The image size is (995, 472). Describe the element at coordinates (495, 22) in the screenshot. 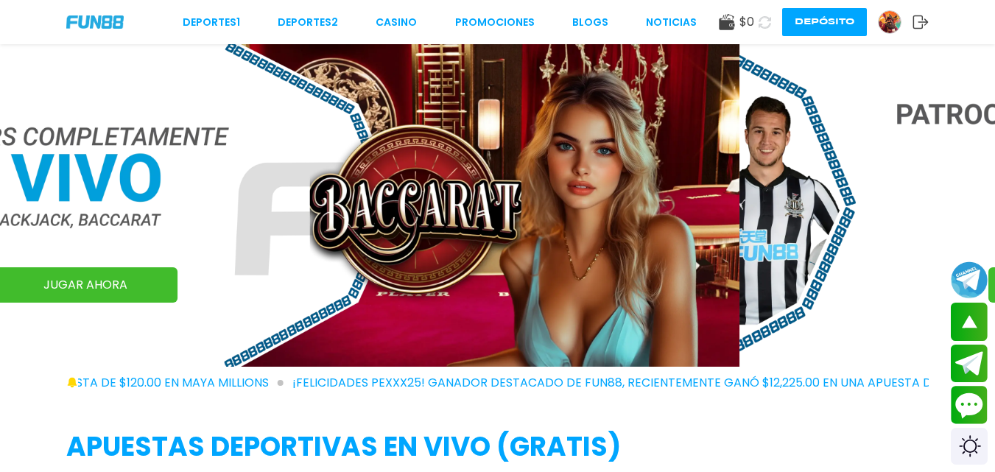

I see `a: Promociones` at that location.